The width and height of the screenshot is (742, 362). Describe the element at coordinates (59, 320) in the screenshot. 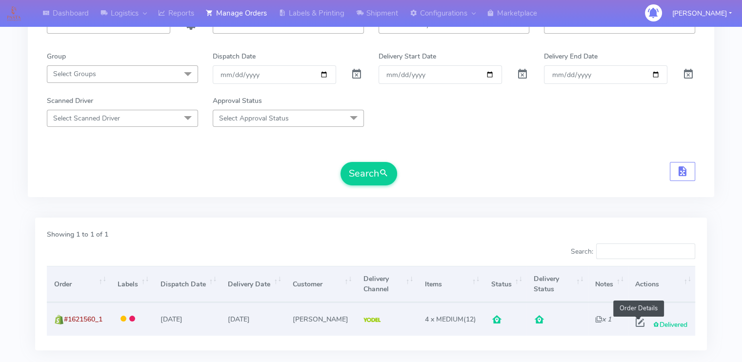

I see `img: shopify.png` at that location.